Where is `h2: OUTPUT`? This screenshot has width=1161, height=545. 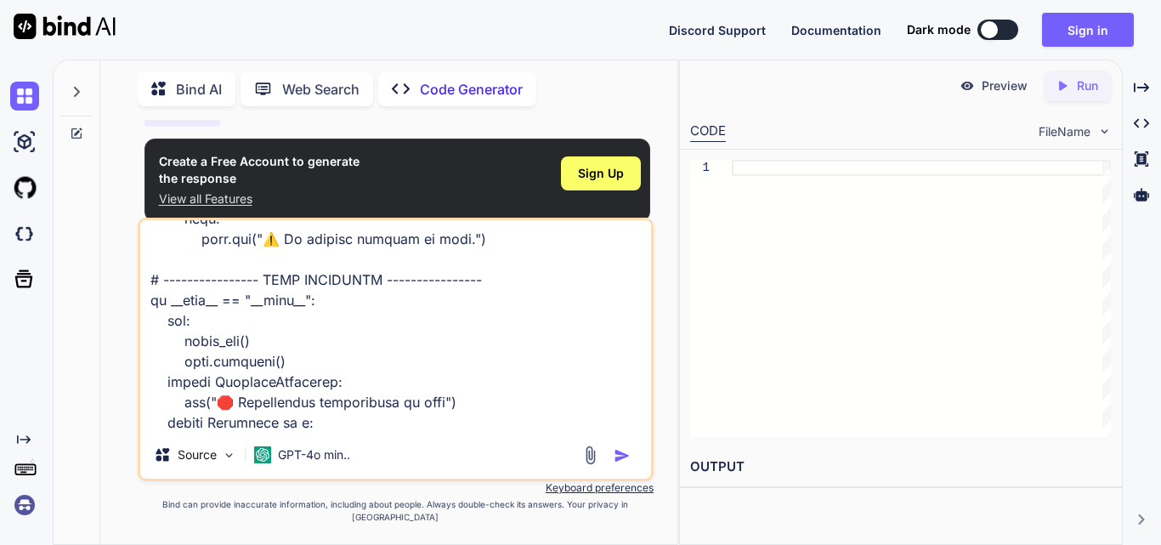
h2: OUTPUT is located at coordinates (901, 467).